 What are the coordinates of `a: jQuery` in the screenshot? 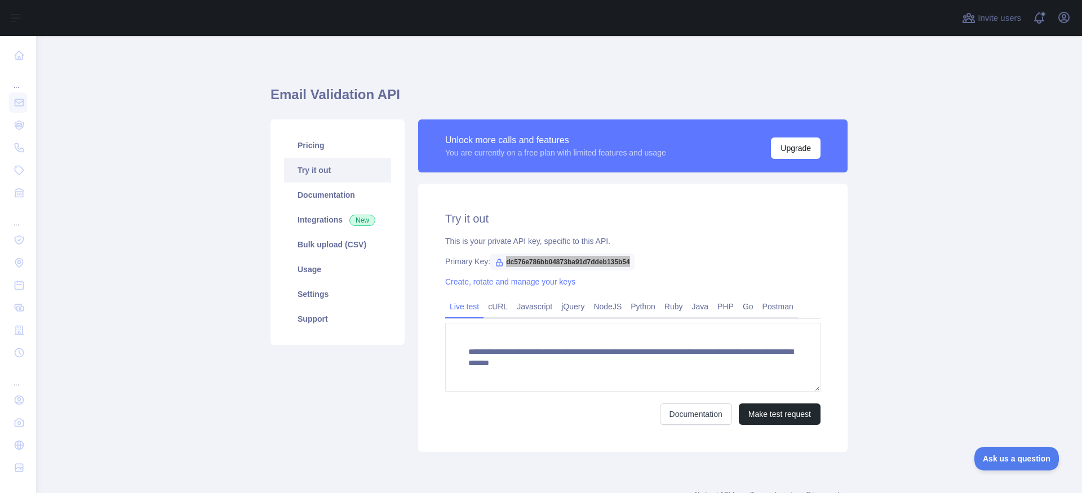 It's located at (572, 306).